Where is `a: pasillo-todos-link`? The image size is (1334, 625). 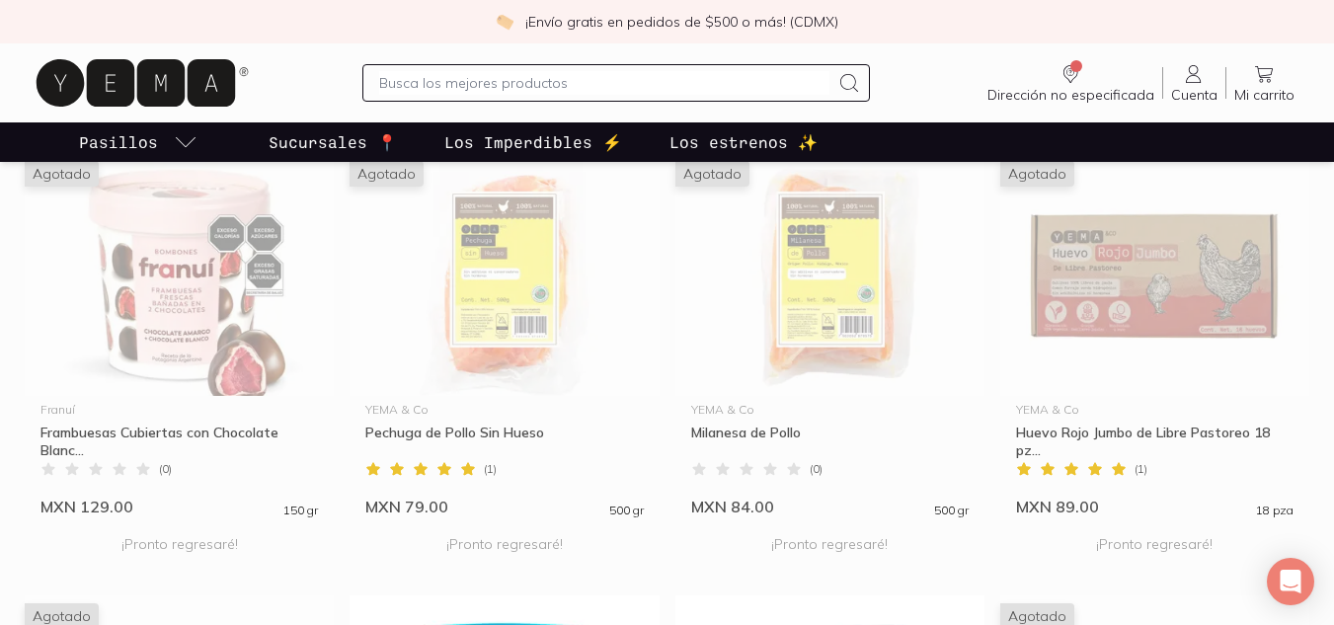 a: pasillo-todos-link is located at coordinates (138, 142).